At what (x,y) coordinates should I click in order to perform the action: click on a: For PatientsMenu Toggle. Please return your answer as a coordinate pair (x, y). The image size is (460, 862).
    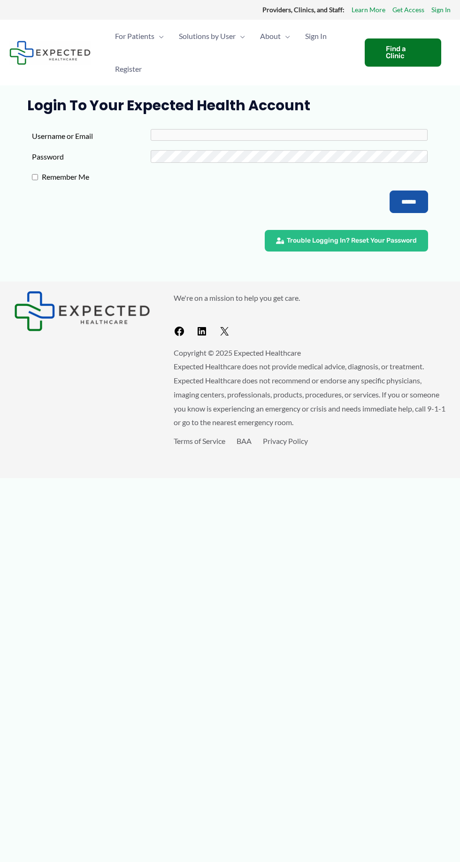
    Looking at the image, I should click on (139, 36).